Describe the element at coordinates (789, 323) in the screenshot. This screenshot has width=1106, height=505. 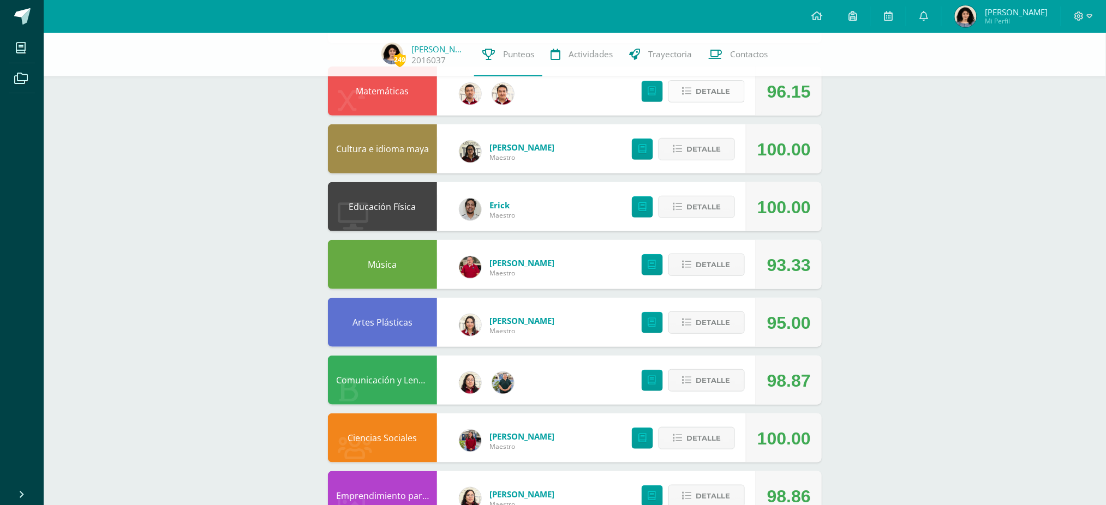
I see `div: 95.00` at that location.